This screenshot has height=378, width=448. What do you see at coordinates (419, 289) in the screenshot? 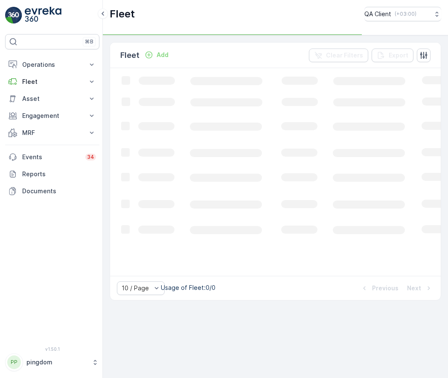
I see `button: Next` at bounding box center [419, 289].